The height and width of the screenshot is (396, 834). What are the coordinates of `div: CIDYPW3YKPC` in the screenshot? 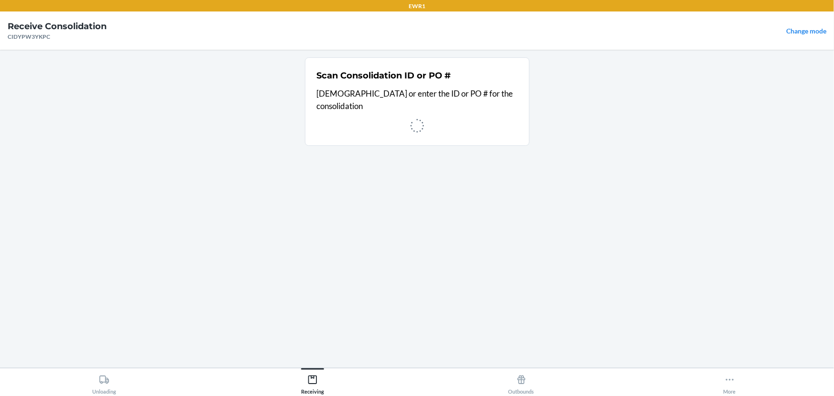 It's located at (57, 37).